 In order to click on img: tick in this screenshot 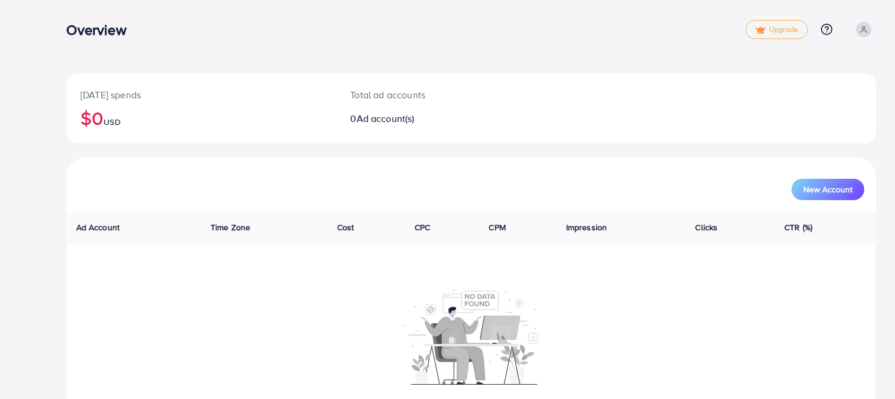, I will do `click(760, 30)`.